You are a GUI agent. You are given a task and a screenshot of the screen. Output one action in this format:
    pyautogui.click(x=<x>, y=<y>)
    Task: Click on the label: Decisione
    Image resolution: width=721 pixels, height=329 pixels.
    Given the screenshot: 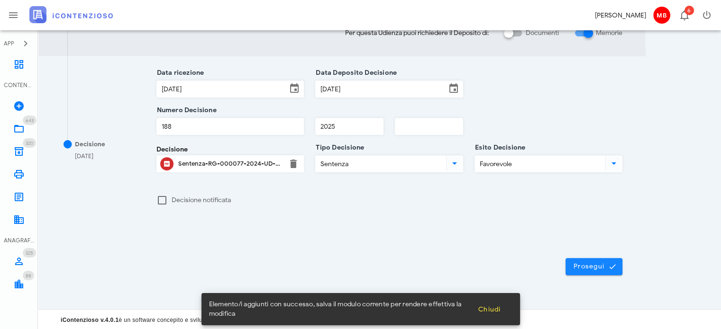 What is the action you would take?
    pyautogui.click(x=172, y=149)
    